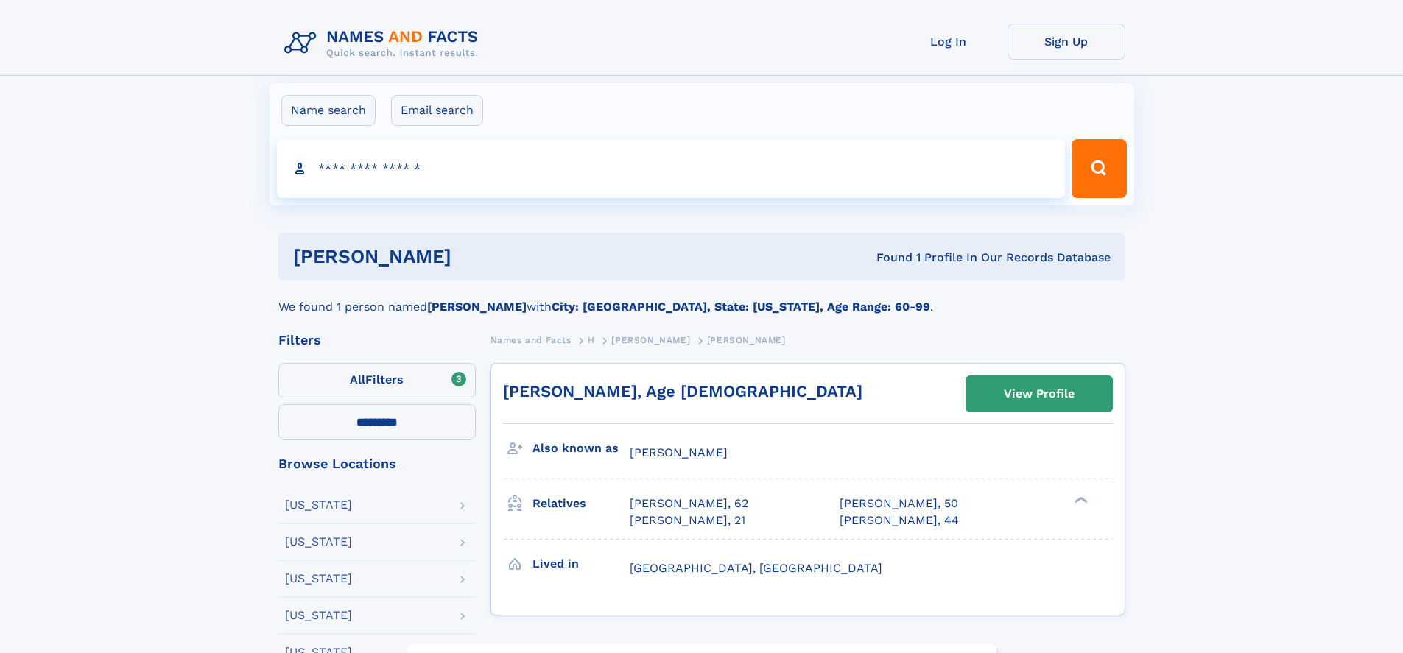 This screenshot has height=653, width=1403. I want to click on div: We found 1 person named with ., so click(702, 298).